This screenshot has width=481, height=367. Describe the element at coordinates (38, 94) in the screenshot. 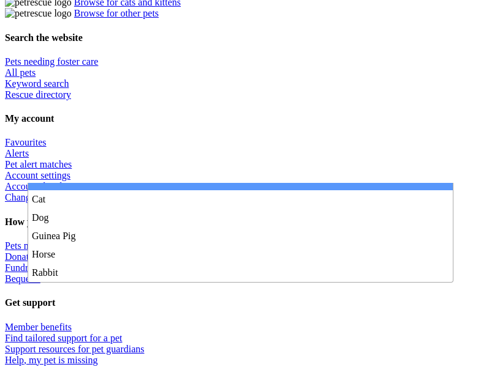

I see `a: Rescue directory` at that location.